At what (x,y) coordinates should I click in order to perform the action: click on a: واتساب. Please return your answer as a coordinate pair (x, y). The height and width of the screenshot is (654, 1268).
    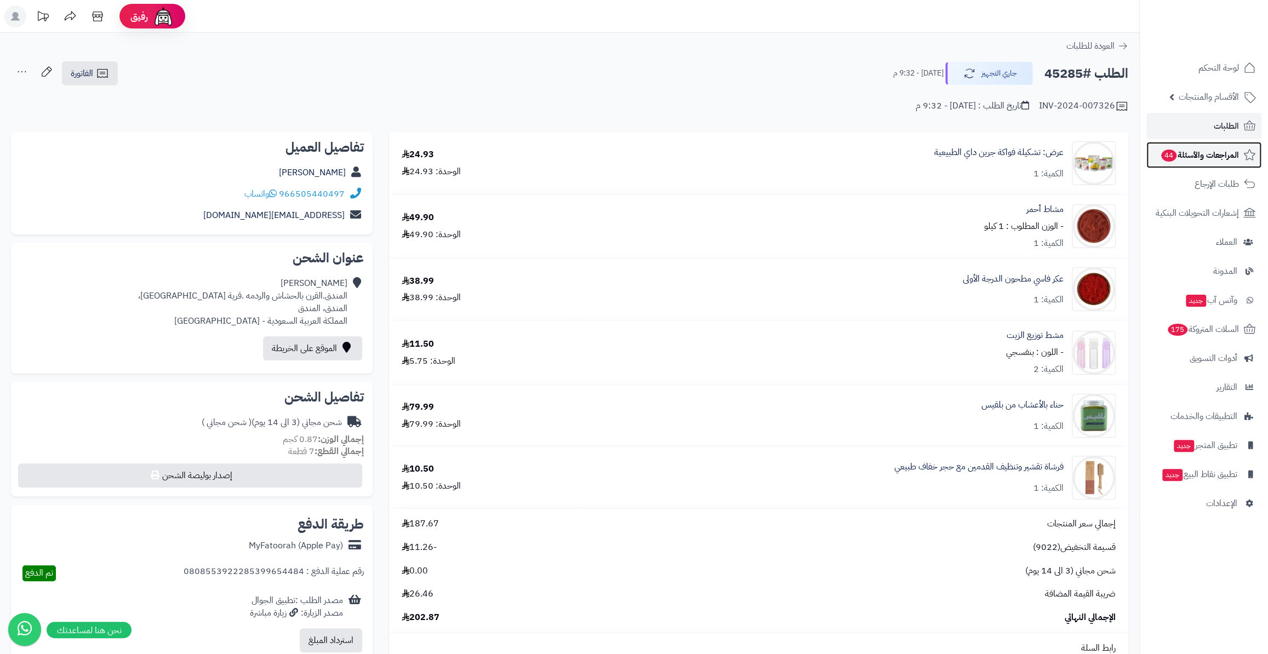
    Looking at the image, I should click on (260, 194).